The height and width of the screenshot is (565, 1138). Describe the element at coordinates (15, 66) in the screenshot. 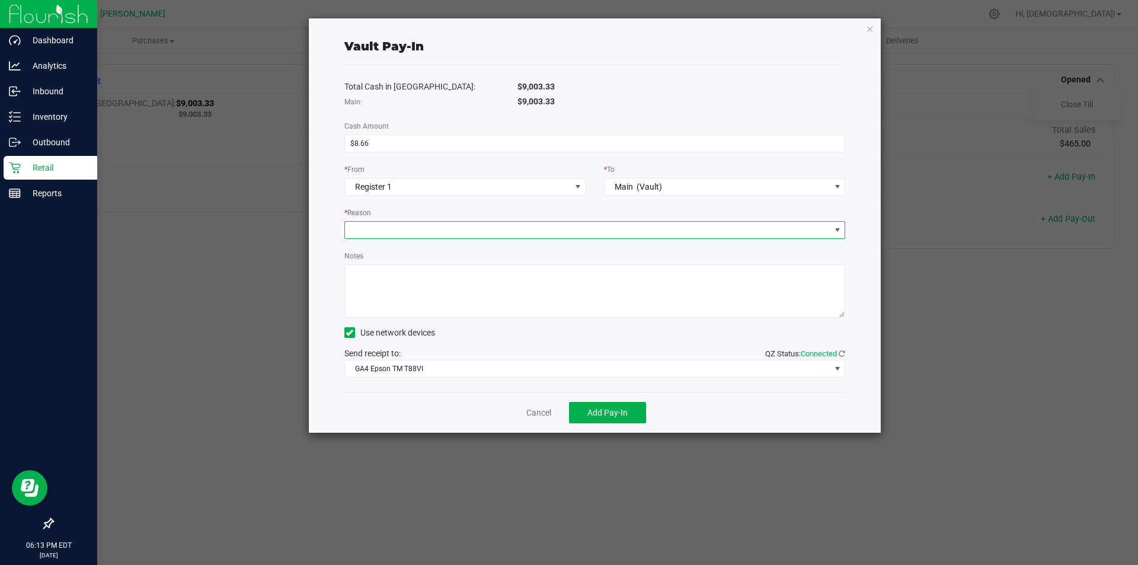

I see `inline-svg: Analytics` at that location.